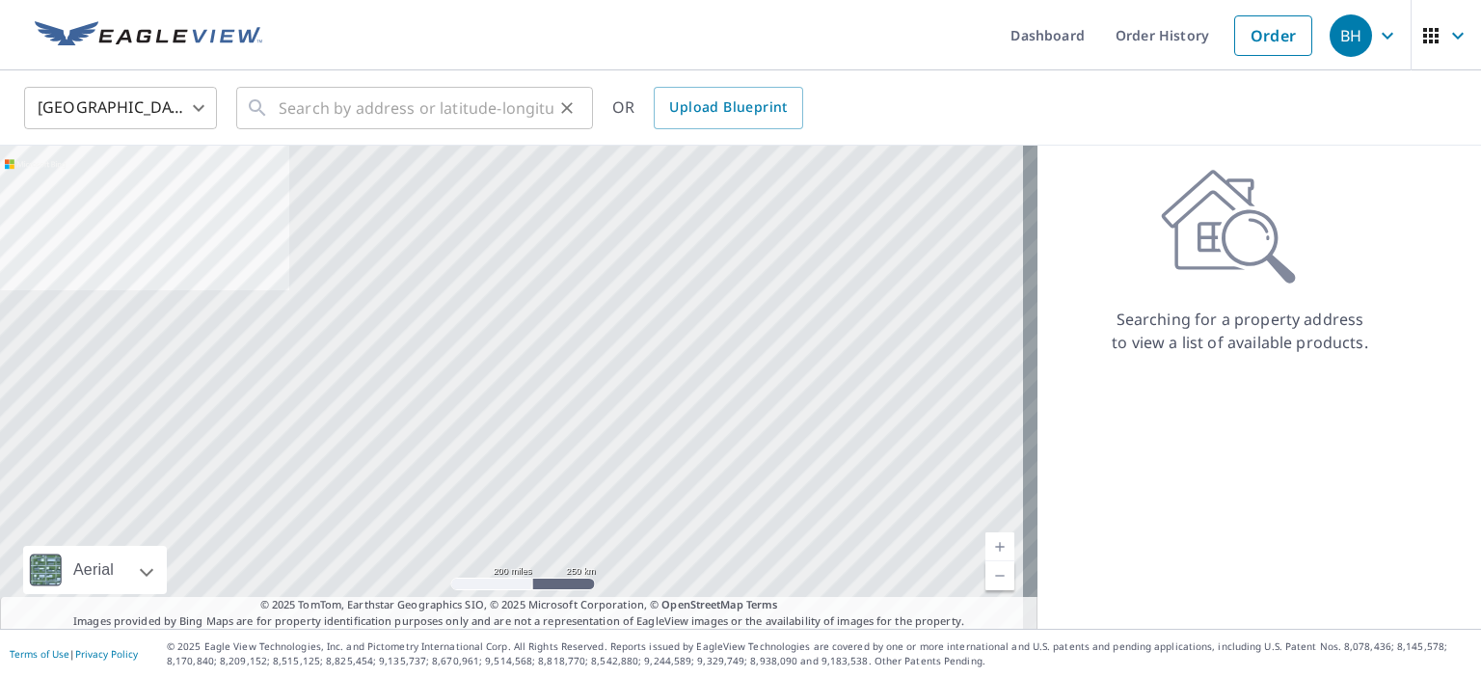 This screenshot has height=678, width=1481. I want to click on span: Upload Blueprint, so click(728, 107).